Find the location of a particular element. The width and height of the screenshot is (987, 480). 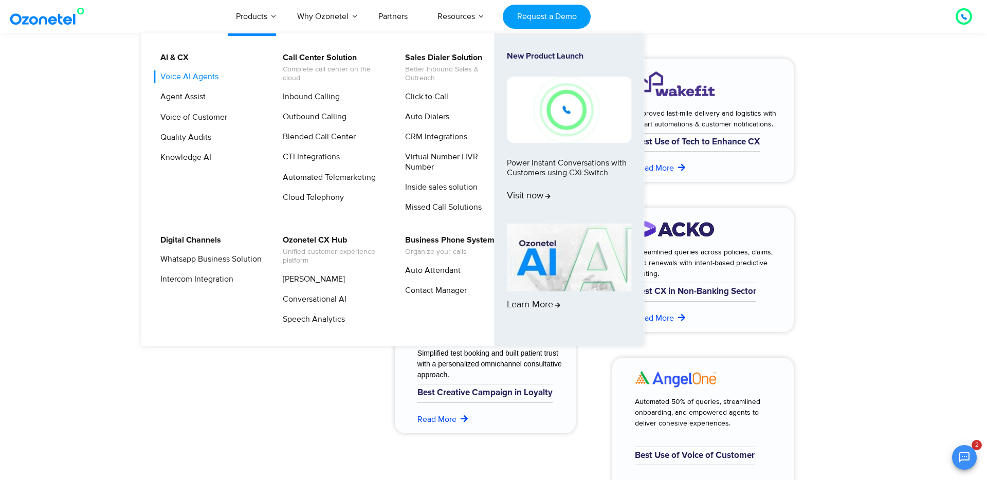

a: Inside sales solution is located at coordinates (438, 187).